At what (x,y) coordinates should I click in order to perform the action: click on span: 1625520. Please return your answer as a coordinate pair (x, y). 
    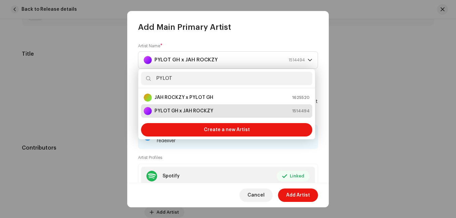
    Looking at the image, I should click on (301, 98).